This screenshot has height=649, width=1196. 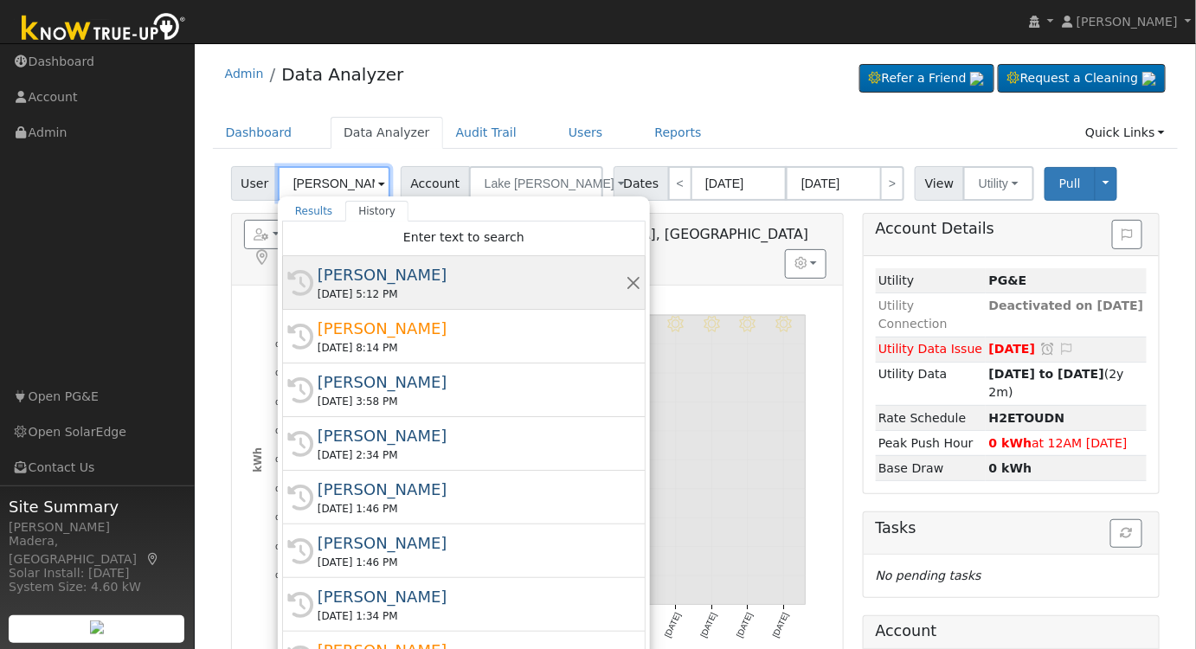 I want to click on strong: R, so click(x=1027, y=418).